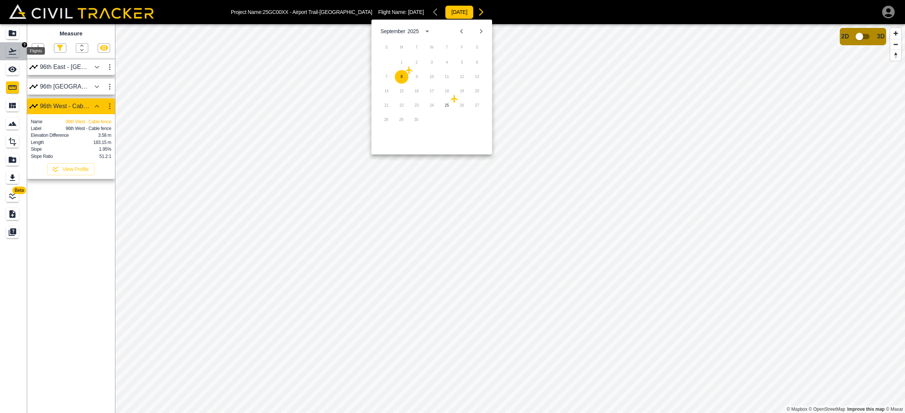  I want to click on span: M, so click(402, 48).